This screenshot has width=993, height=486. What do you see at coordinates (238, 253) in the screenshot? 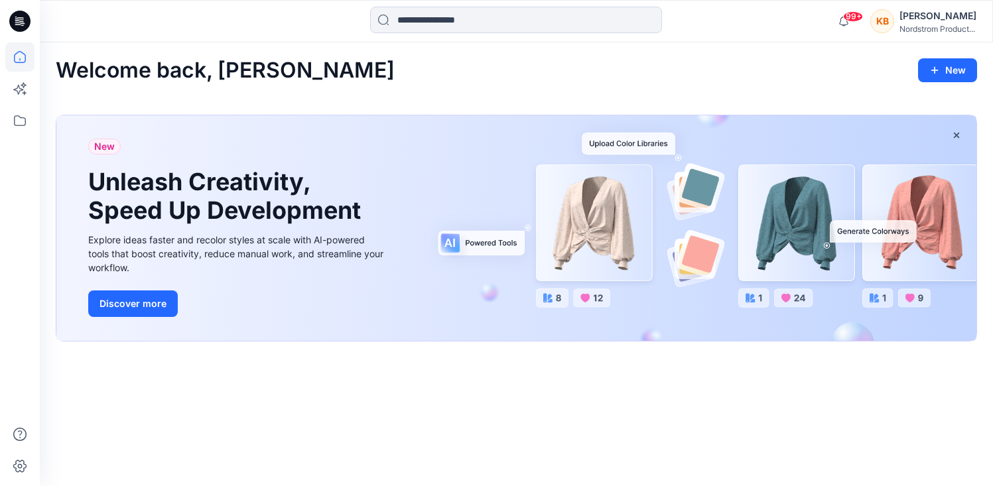
I see `div: Explore ideas faster and recolor styles at scale with AI-powered tools that boost creativity, red...` at bounding box center [238, 253].